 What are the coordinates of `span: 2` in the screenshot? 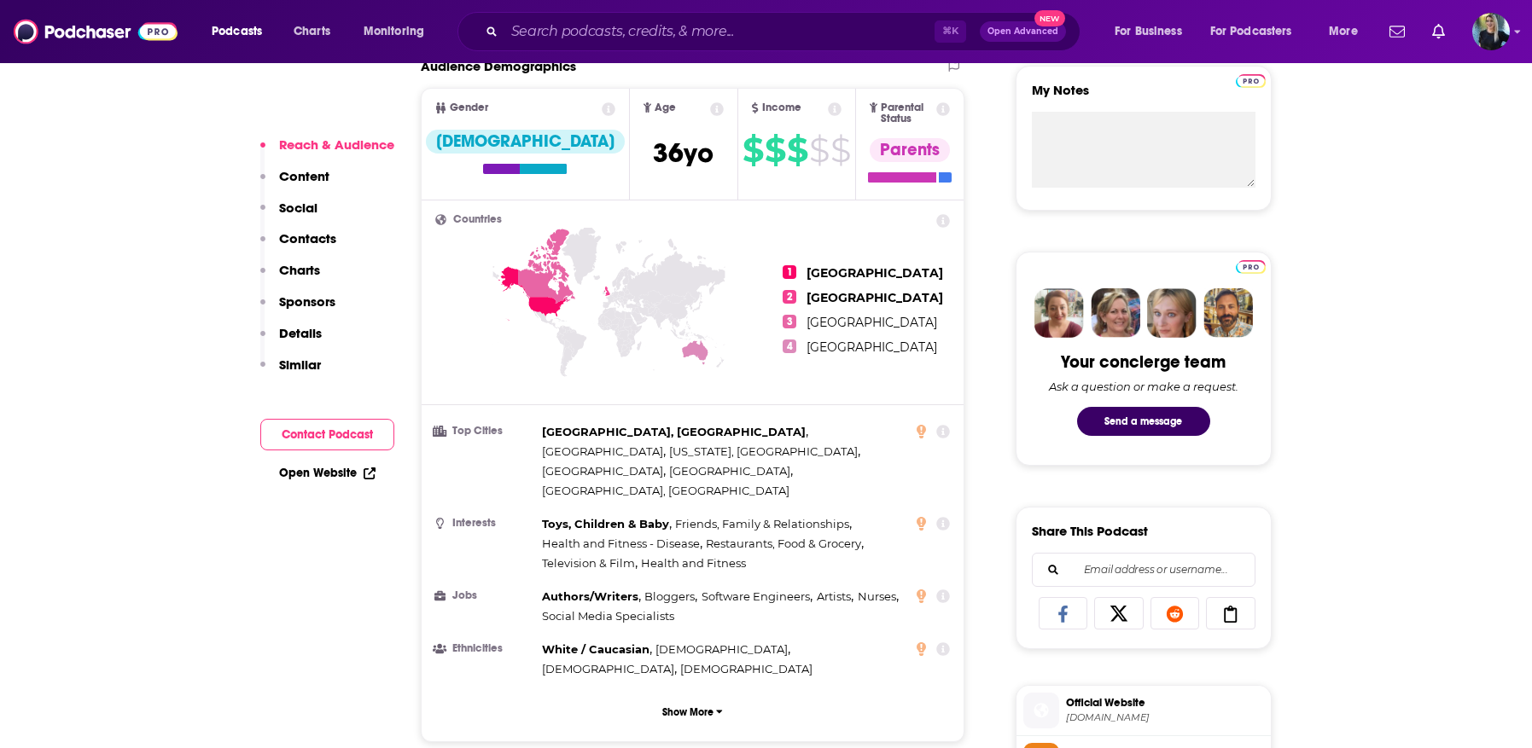 It's located at (789, 297).